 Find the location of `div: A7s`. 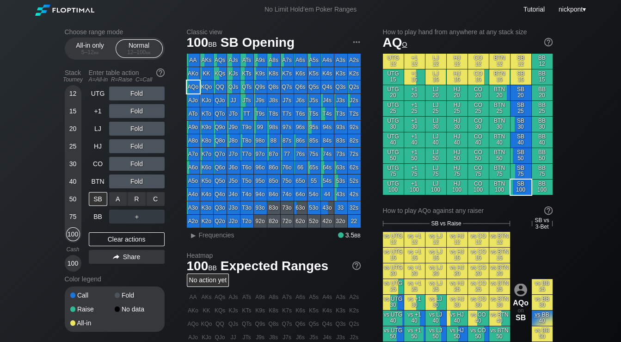

div: A7s is located at coordinates (287, 60).